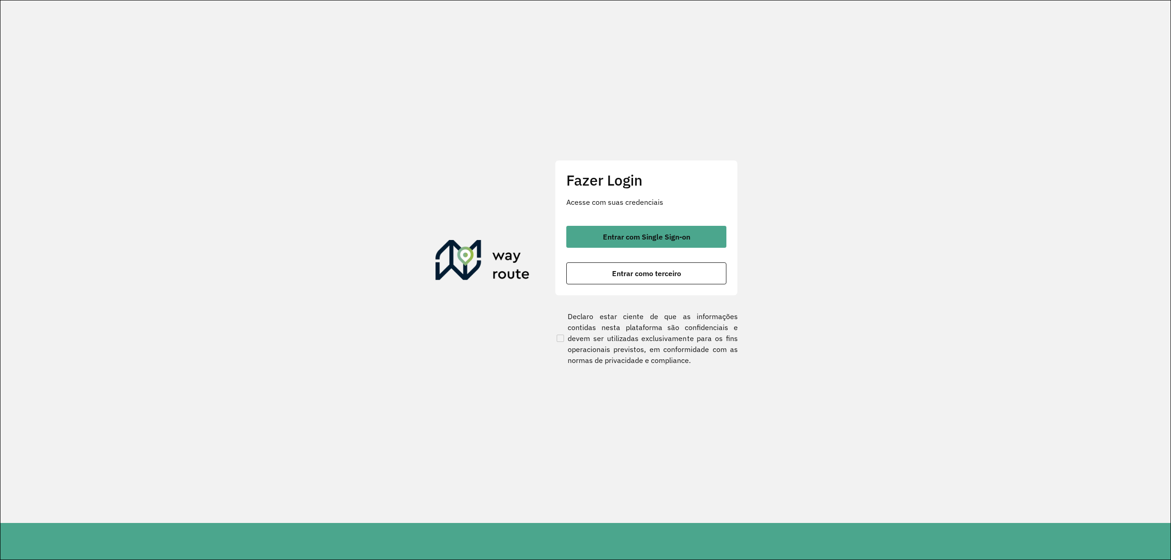  I want to click on span: Entrar como terceiro, so click(646, 273).